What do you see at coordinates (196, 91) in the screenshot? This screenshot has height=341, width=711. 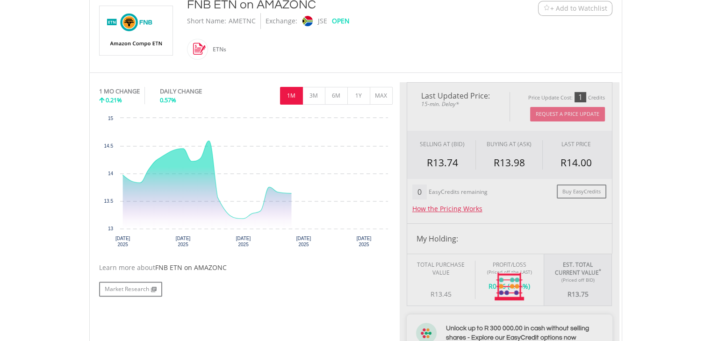 I see `div: DAILY CHANGE` at bounding box center [196, 91].